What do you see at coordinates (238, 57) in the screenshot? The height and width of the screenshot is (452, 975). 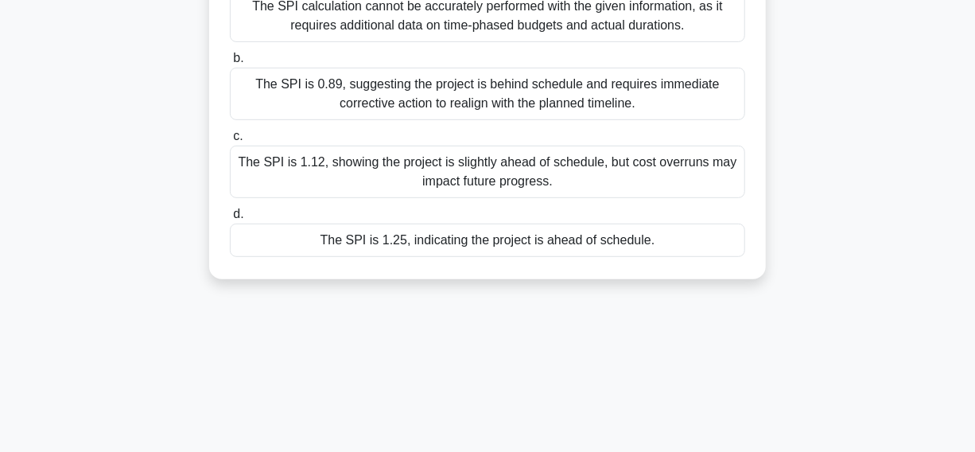 I see `span: b.` at bounding box center [238, 57].